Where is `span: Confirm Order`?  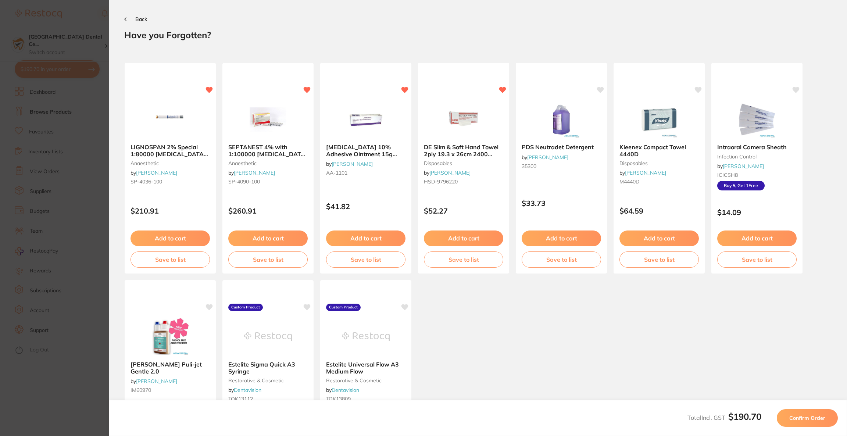 span: Confirm Order is located at coordinates (808, 418).